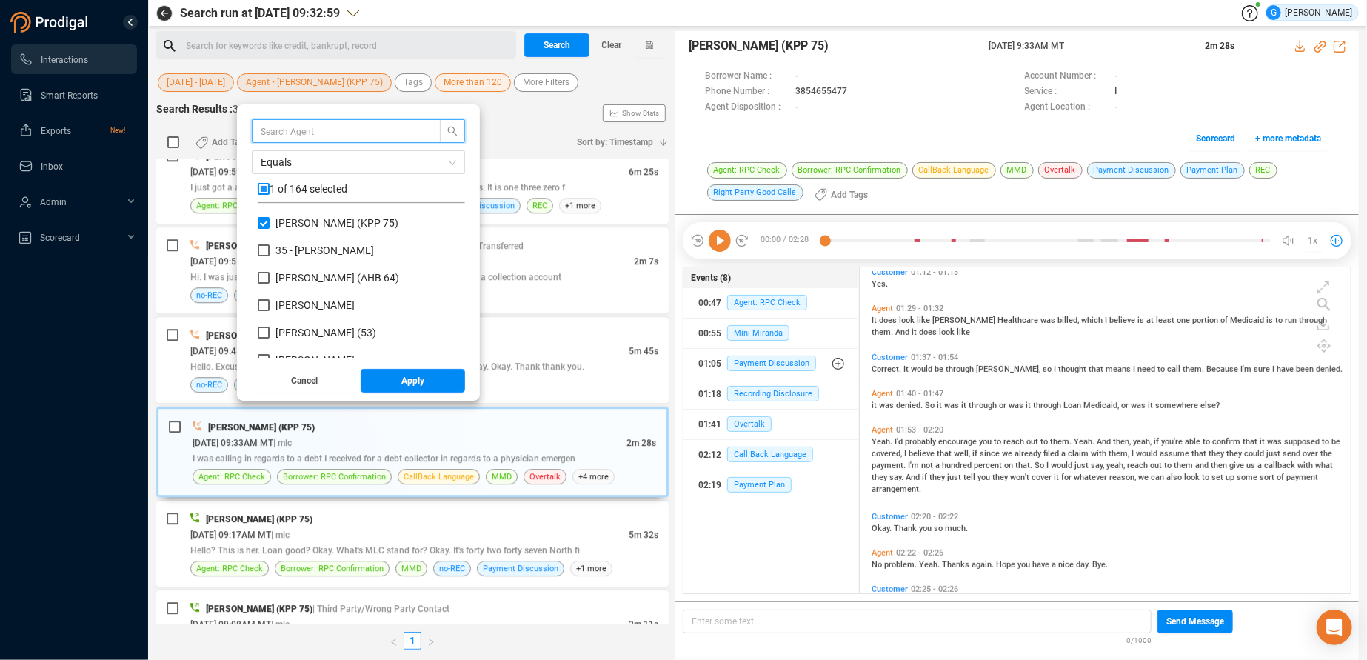 This screenshot has width=1367, height=660. I want to click on span: that, so click(1251, 441).